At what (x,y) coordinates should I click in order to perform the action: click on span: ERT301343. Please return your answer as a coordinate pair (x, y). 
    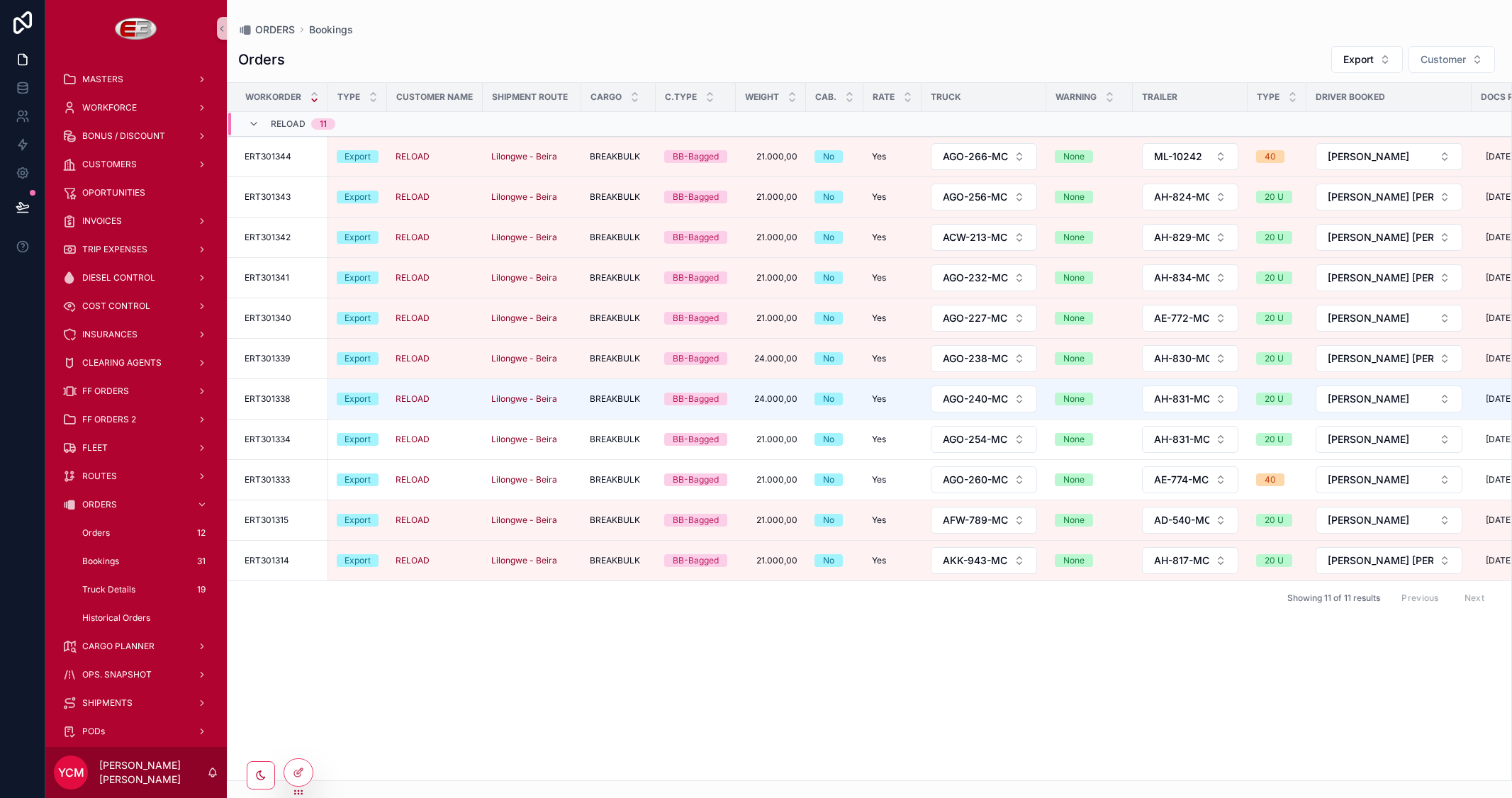
    Looking at the image, I should click on (267, 197).